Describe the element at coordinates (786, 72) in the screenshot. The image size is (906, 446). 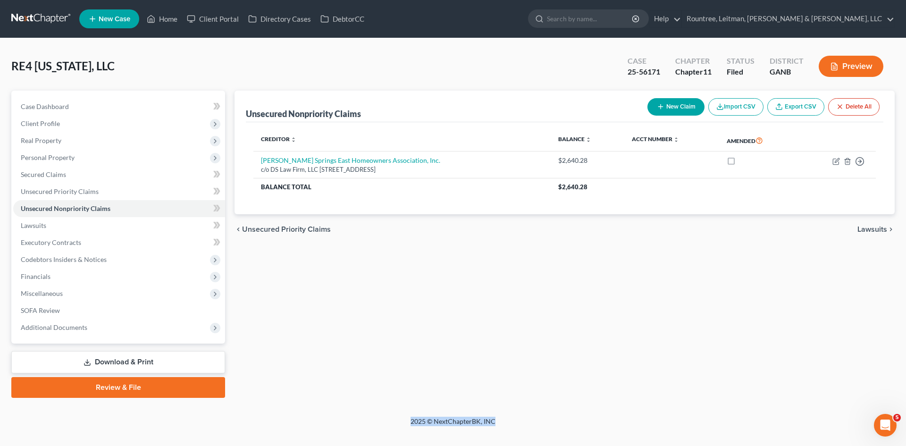
I see `div: GANB` at that location.